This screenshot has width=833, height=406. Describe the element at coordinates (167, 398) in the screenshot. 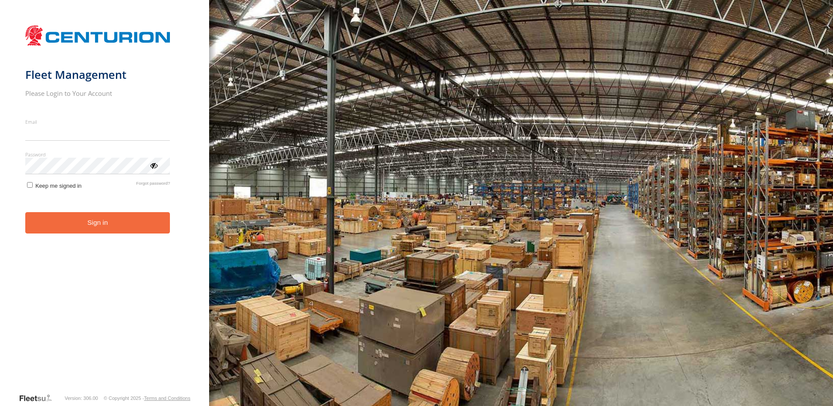

I see `a: Terms and Conditions` at that location.